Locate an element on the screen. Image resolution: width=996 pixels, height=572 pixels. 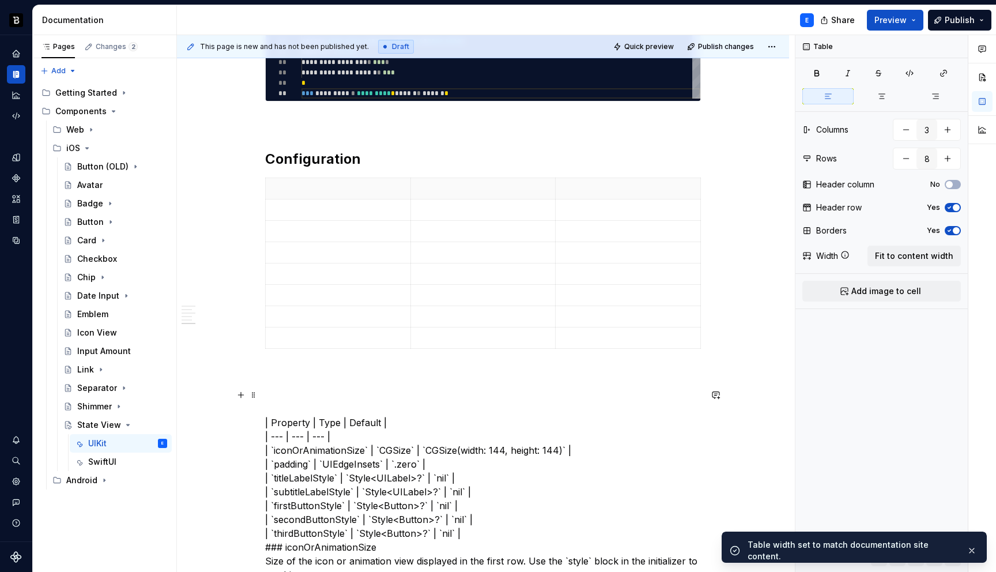
div: Notifications is located at coordinates (16, 440).